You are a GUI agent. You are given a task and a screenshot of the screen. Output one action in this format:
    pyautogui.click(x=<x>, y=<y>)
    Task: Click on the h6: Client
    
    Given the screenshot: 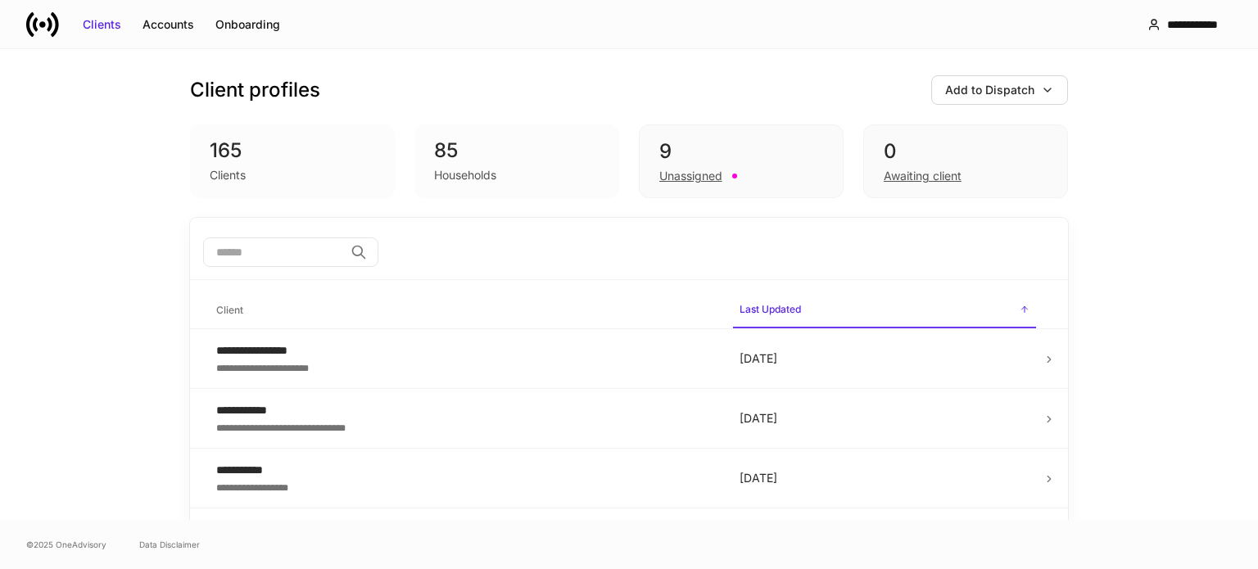 What is the action you would take?
    pyautogui.click(x=229, y=310)
    